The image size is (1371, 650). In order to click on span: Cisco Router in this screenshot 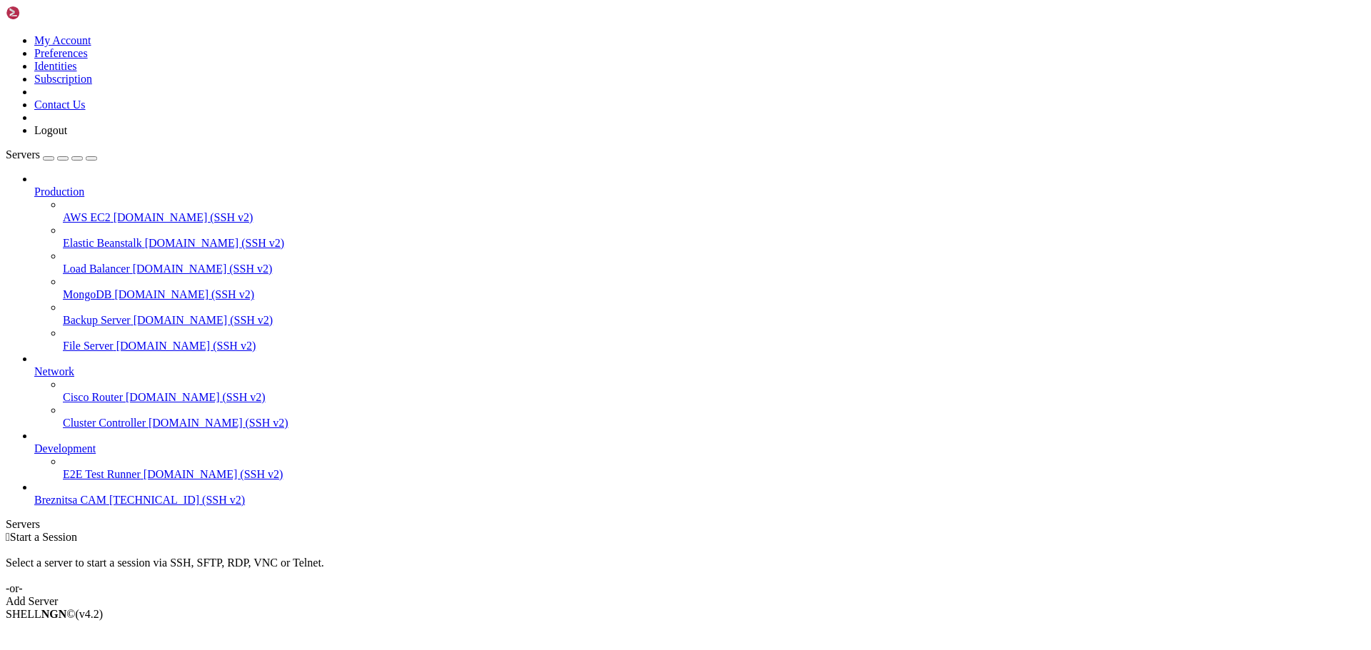, I will do `click(93, 397)`.